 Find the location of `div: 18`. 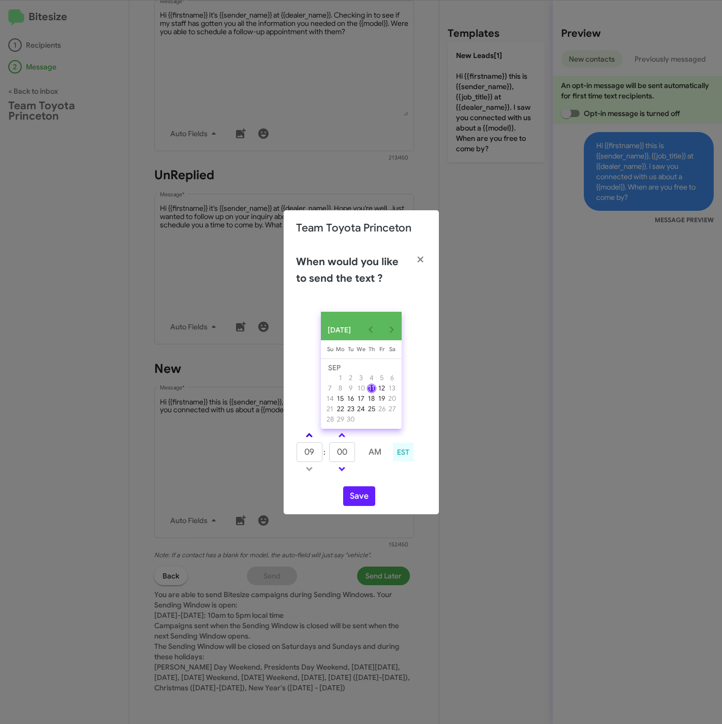

div: 18 is located at coordinates (372, 399).